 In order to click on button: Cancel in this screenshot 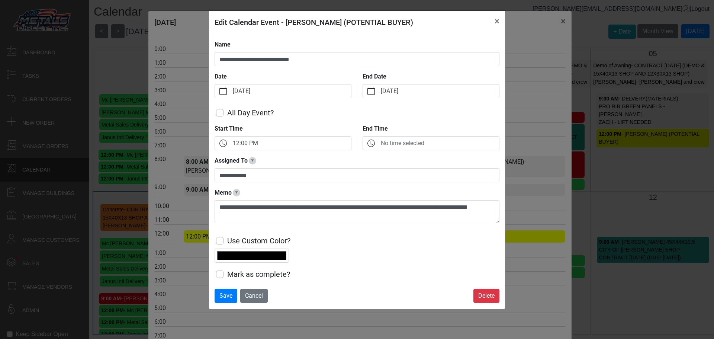, I will do `click(254, 296)`.